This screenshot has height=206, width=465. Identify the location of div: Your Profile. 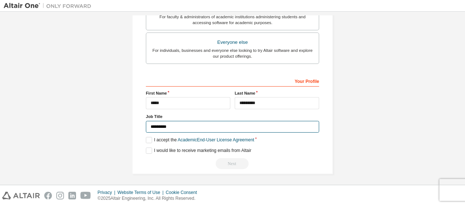
(233, 81).